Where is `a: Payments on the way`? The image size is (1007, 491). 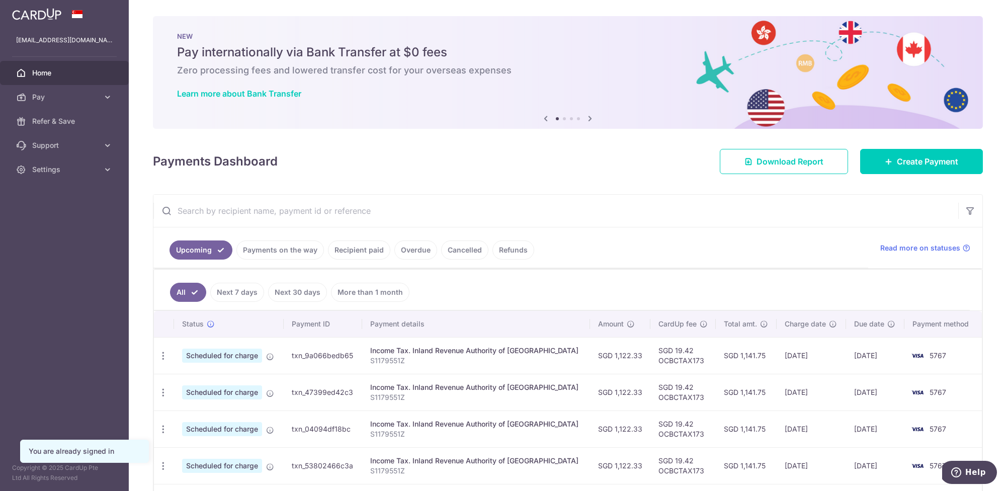
a: Payments on the way is located at coordinates (280, 250).